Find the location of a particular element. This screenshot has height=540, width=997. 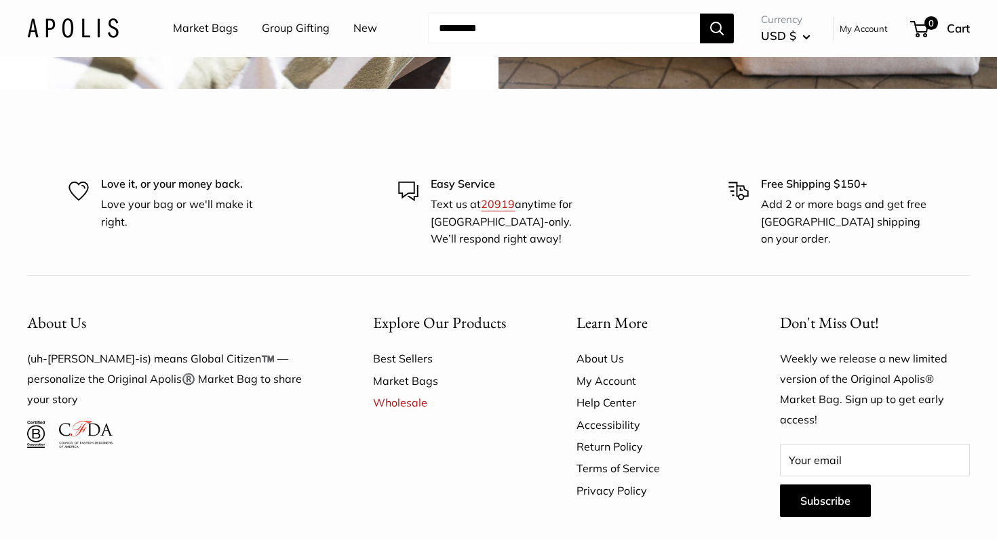

span: Explore Our Products is located at coordinates (439, 323).